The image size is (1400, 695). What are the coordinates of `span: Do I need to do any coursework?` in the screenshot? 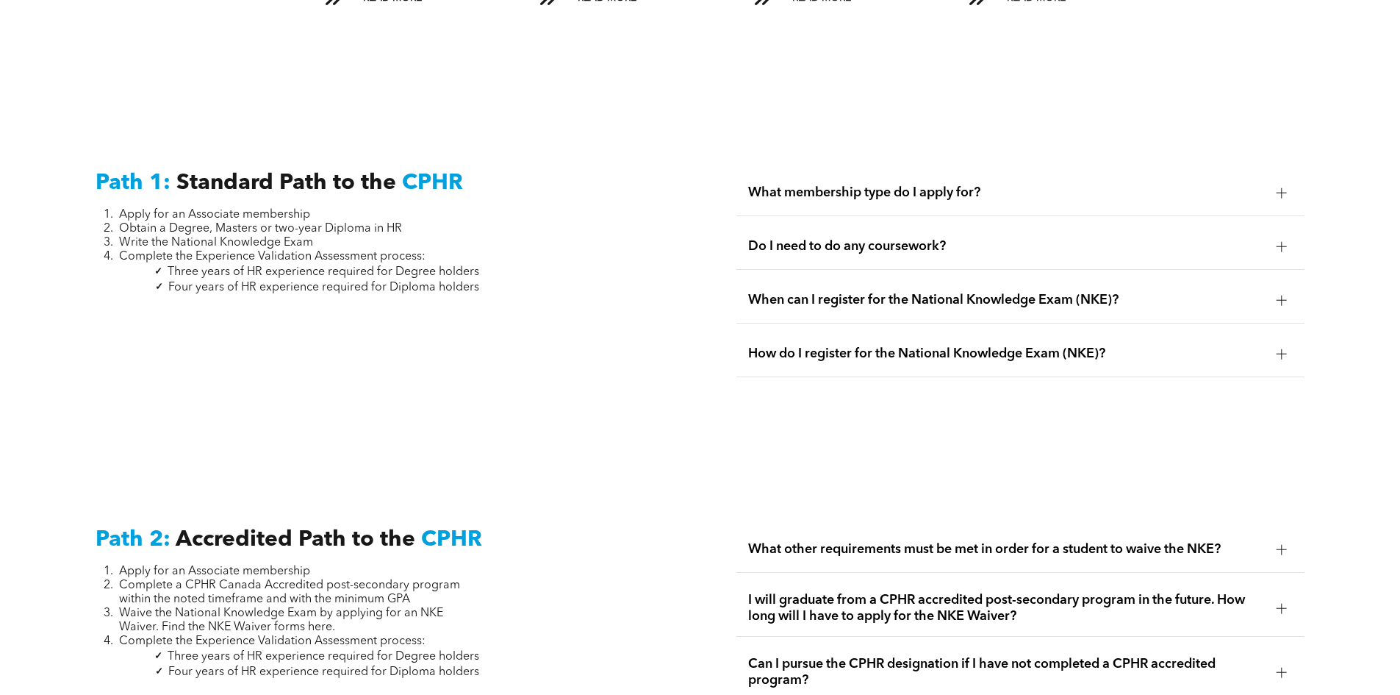 It's located at (1006, 246).